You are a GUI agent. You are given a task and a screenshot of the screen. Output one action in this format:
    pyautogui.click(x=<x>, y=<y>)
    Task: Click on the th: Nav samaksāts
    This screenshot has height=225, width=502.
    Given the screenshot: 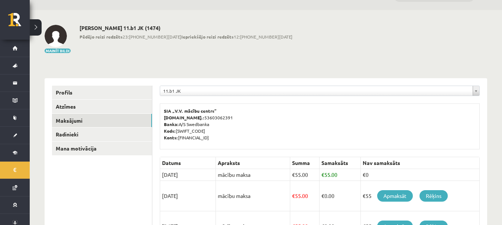 What is the action you would take?
    pyautogui.click(x=420, y=163)
    